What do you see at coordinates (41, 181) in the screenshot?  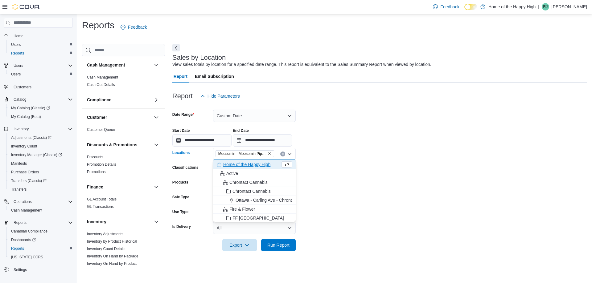 I see `a: Transfers (Classic)` at bounding box center [41, 181].